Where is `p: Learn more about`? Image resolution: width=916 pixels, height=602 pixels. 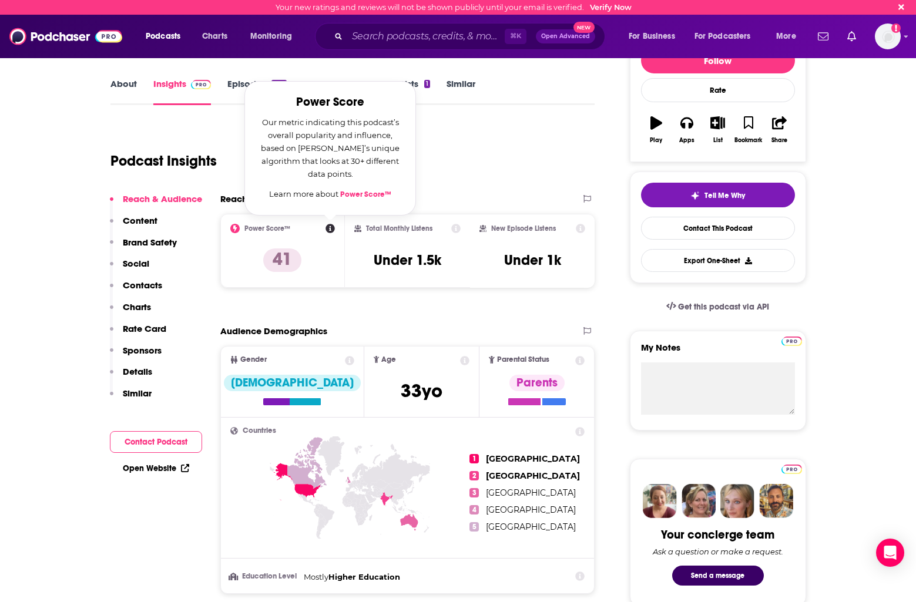
p: Learn more about is located at coordinates (330, 194).